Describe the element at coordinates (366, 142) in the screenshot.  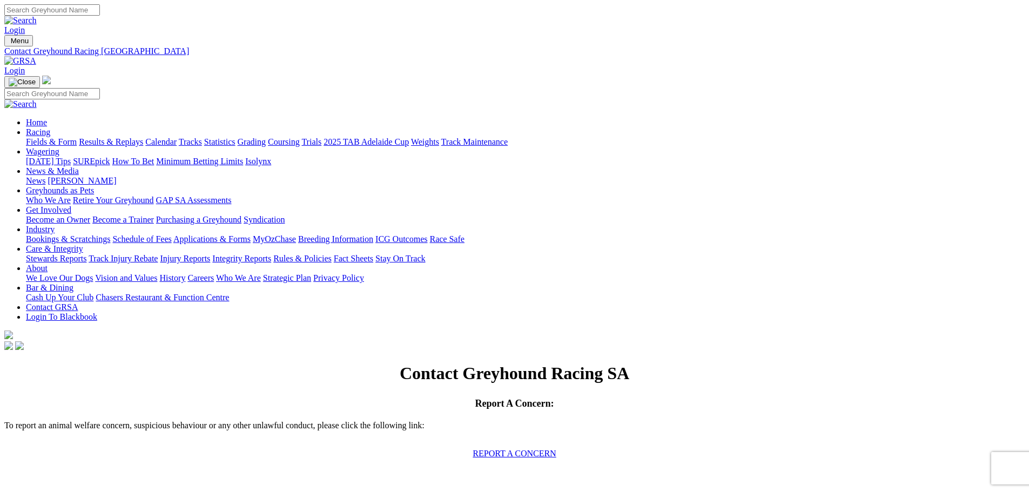
I see `a: 2025 TAB Adelaide Cup` at that location.